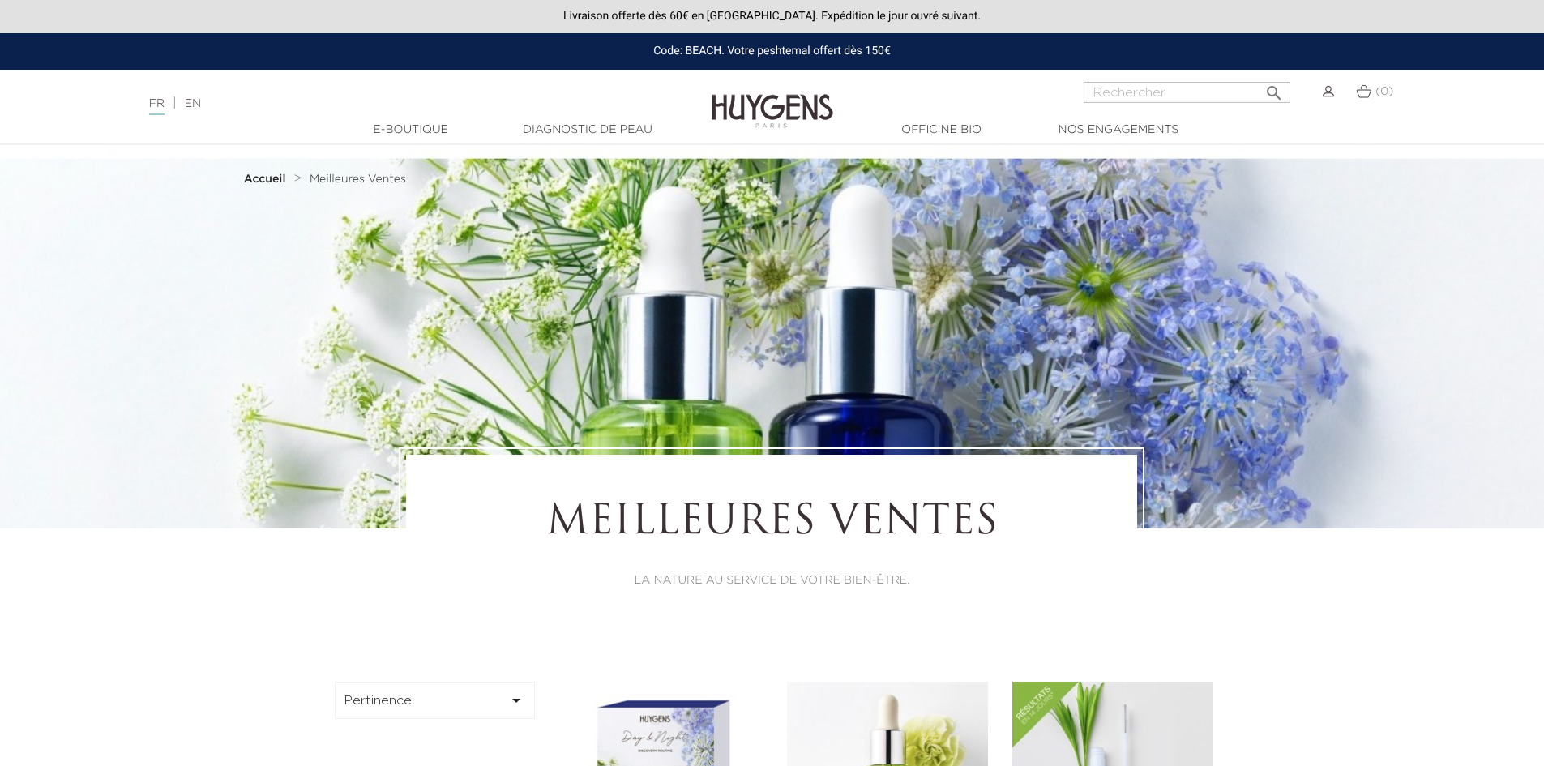 The image size is (1544, 766). What do you see at coordinates (1119, 130) in the screenshot?
I see `a: Nos engagements` at bounding box center [1119, 130].